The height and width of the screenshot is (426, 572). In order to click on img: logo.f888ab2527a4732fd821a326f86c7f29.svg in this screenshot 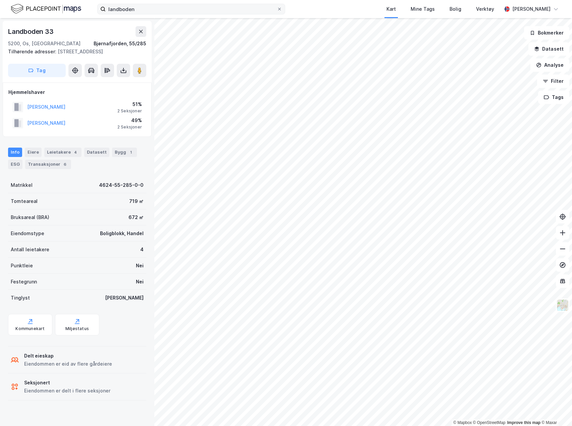, I will do `click(46, 9)`.